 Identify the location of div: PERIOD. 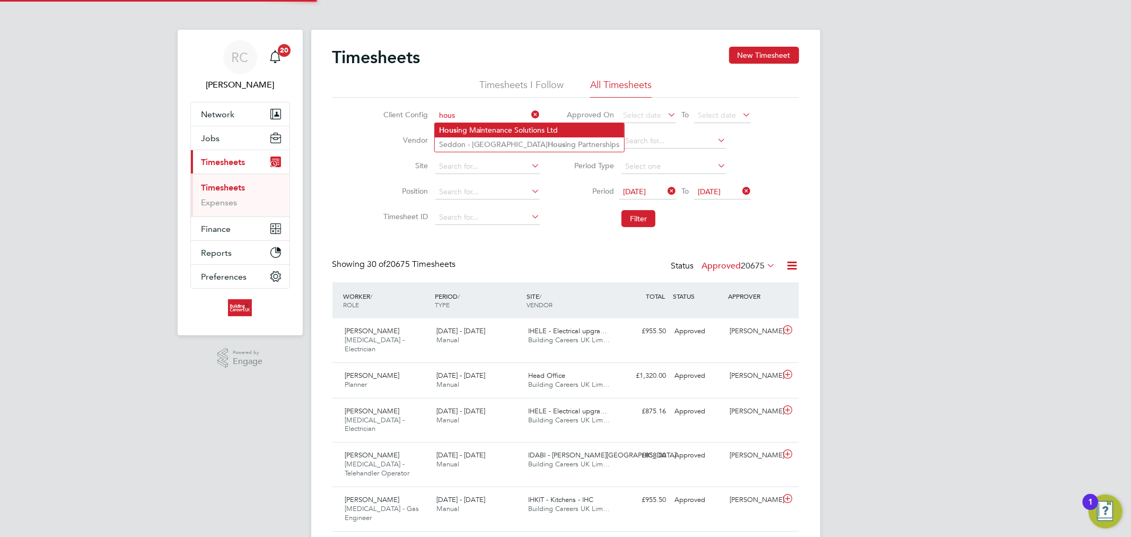
(478, 300).